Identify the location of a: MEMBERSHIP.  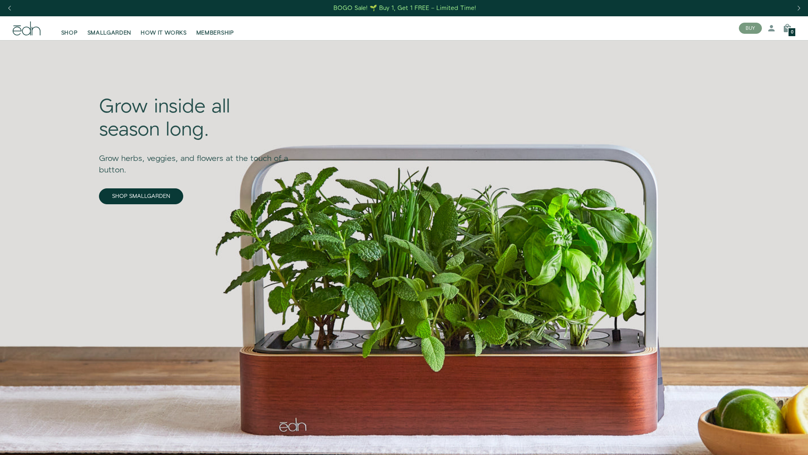
(215, 28).